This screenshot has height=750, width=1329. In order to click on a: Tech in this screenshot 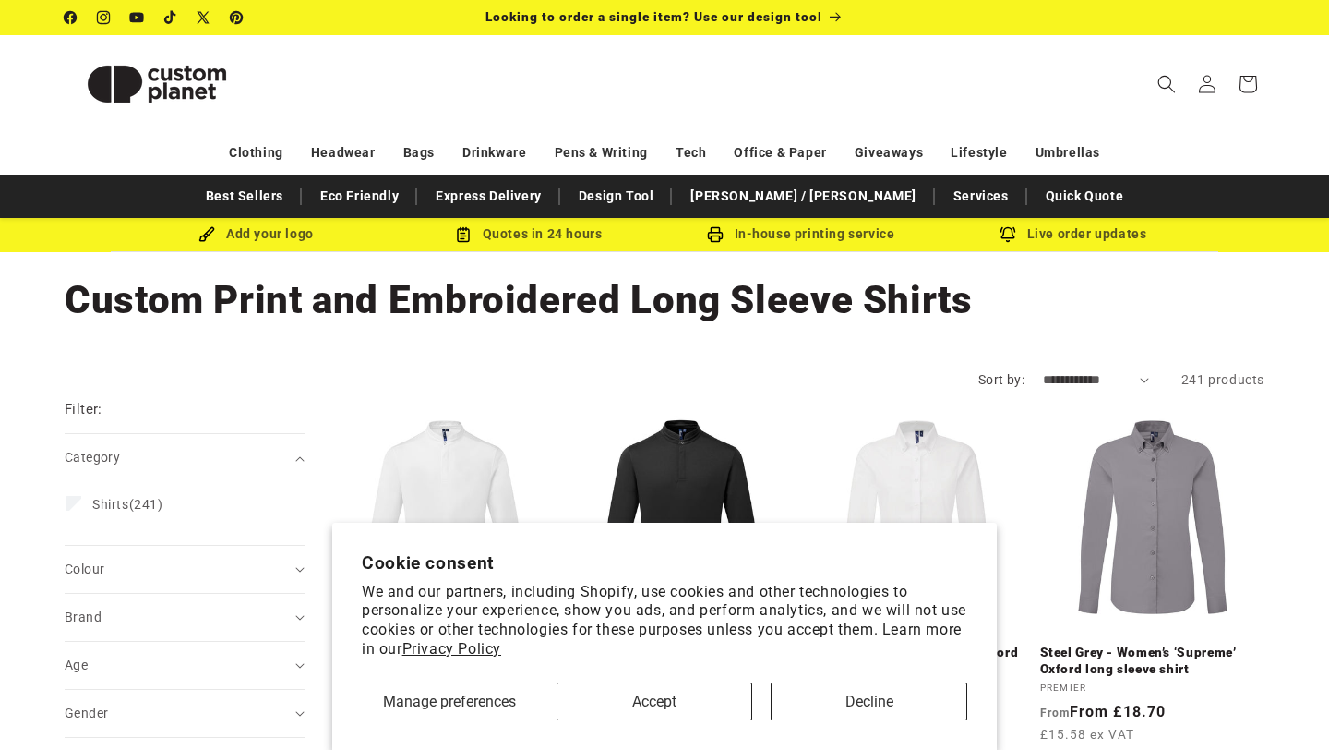, I will do `click(691, 152)`.